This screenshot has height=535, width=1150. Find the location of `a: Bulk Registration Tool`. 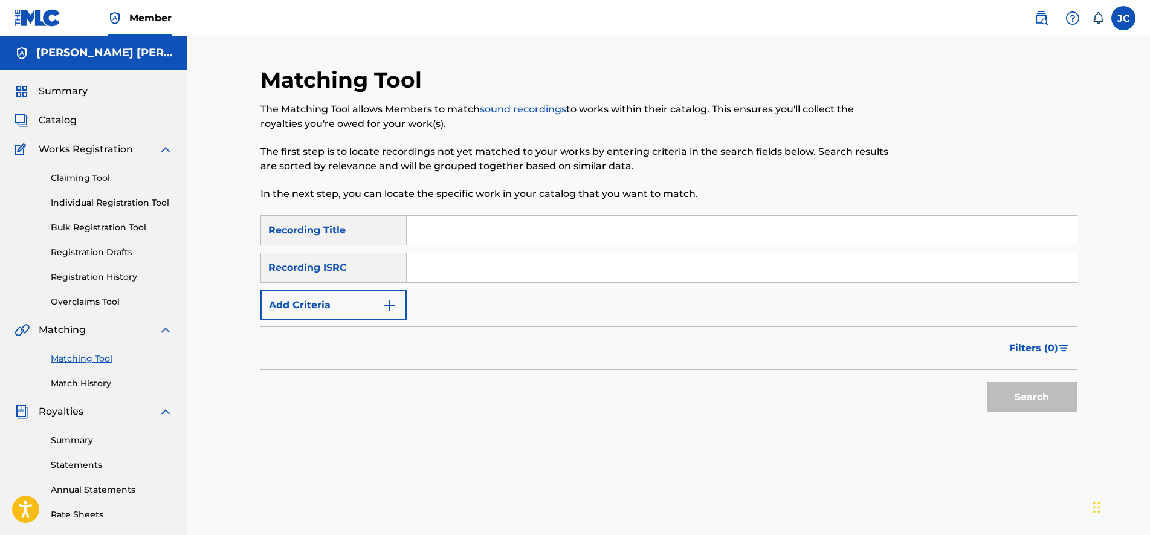

a: Bulk Registration Tool is located at coordinates (112, 227).